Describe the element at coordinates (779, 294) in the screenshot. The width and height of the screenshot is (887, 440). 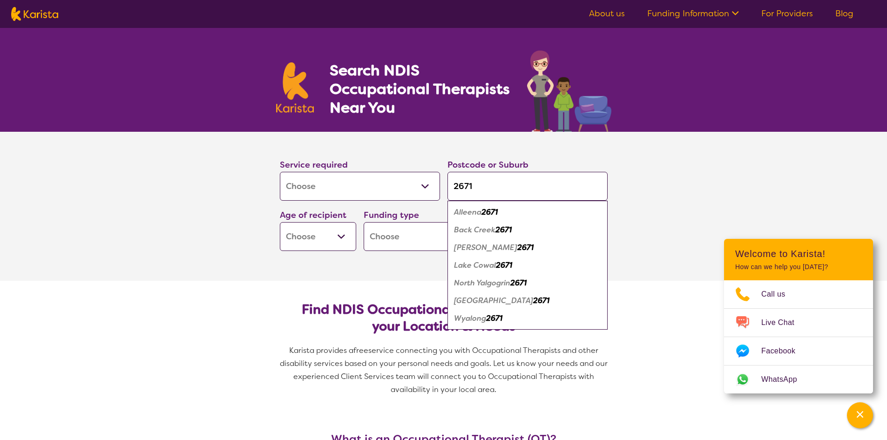
I see `span: Call us` at that location.